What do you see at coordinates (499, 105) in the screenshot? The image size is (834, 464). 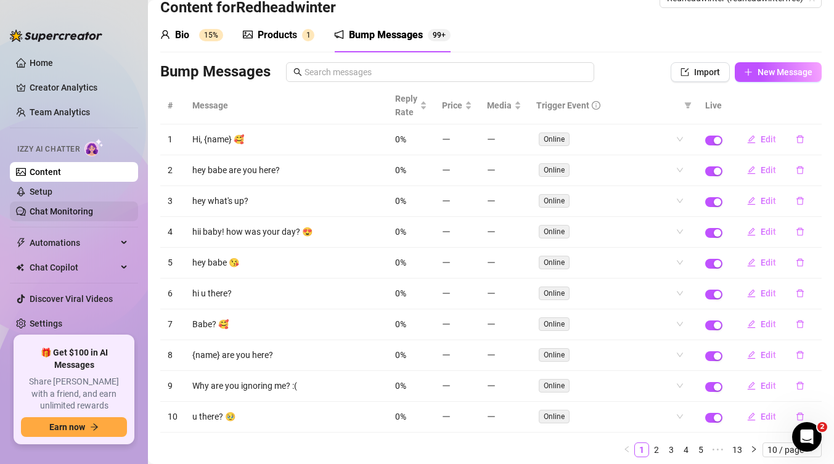 I see `span: Media` at bounding box center [499, 105].